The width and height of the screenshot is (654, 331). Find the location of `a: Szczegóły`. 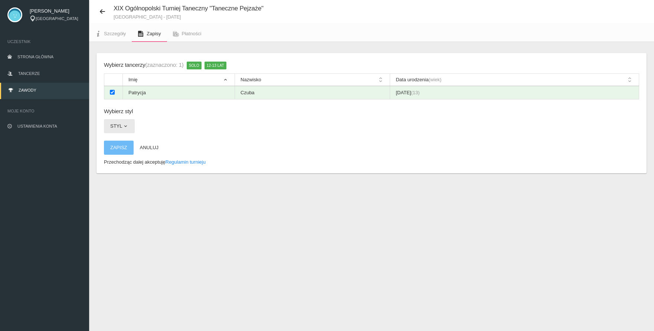

a: Szczegóły is located at coordinates (110, 34).